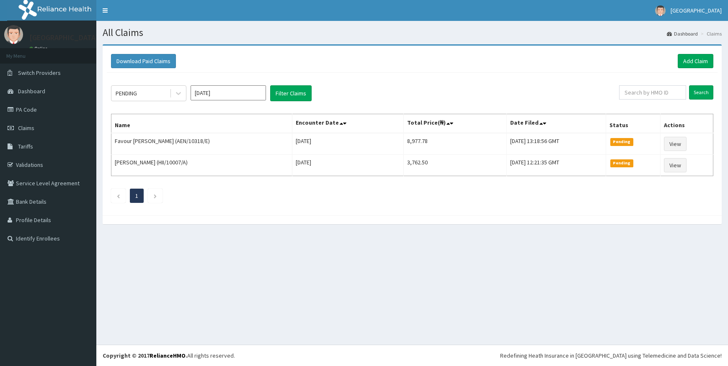 This screenshot has width=728, height=366. Describe the element at coordinates (137, 196) in the screenshot. I see `a: Page 1 is your current page` at that location.